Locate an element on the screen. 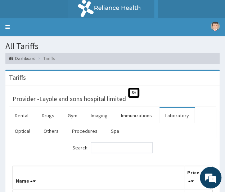 The image size is (225, 192). th: Price is located at coordinates (198, 177).